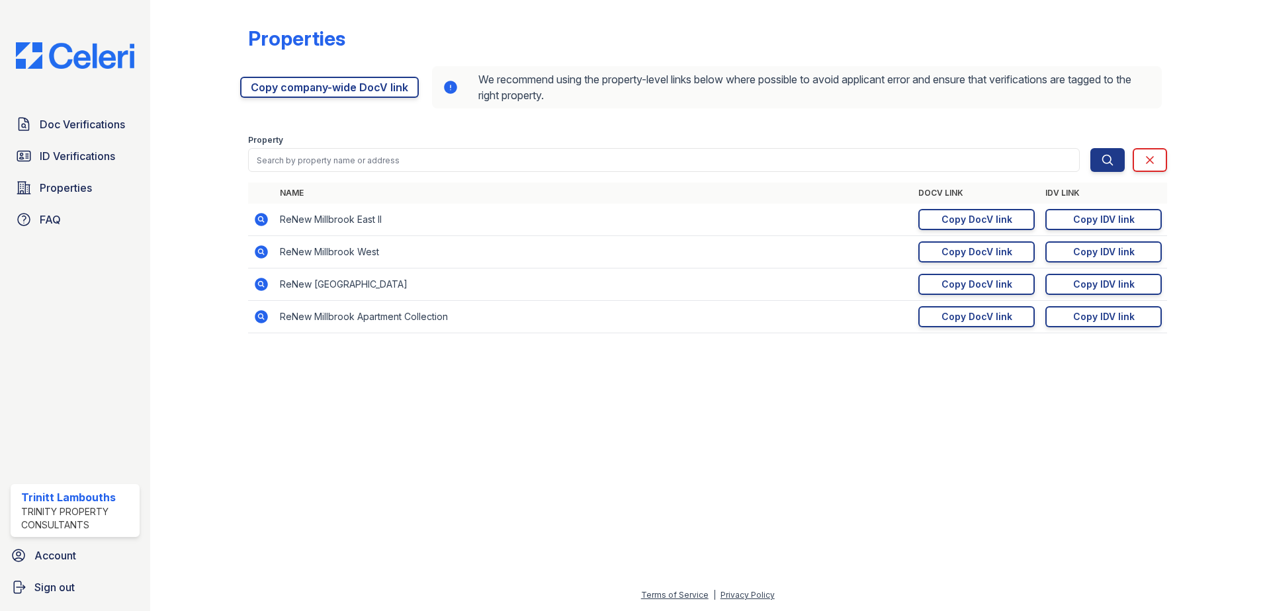 The image size is (1265, 611). What do you see at coordinates (75, 220) in the screenshot?
I see `a: FAQ` at bounding box center [75, 220].